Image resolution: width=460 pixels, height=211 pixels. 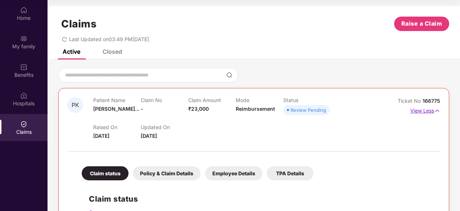 I want to click on div: Closed, so click(x=112, y=52).